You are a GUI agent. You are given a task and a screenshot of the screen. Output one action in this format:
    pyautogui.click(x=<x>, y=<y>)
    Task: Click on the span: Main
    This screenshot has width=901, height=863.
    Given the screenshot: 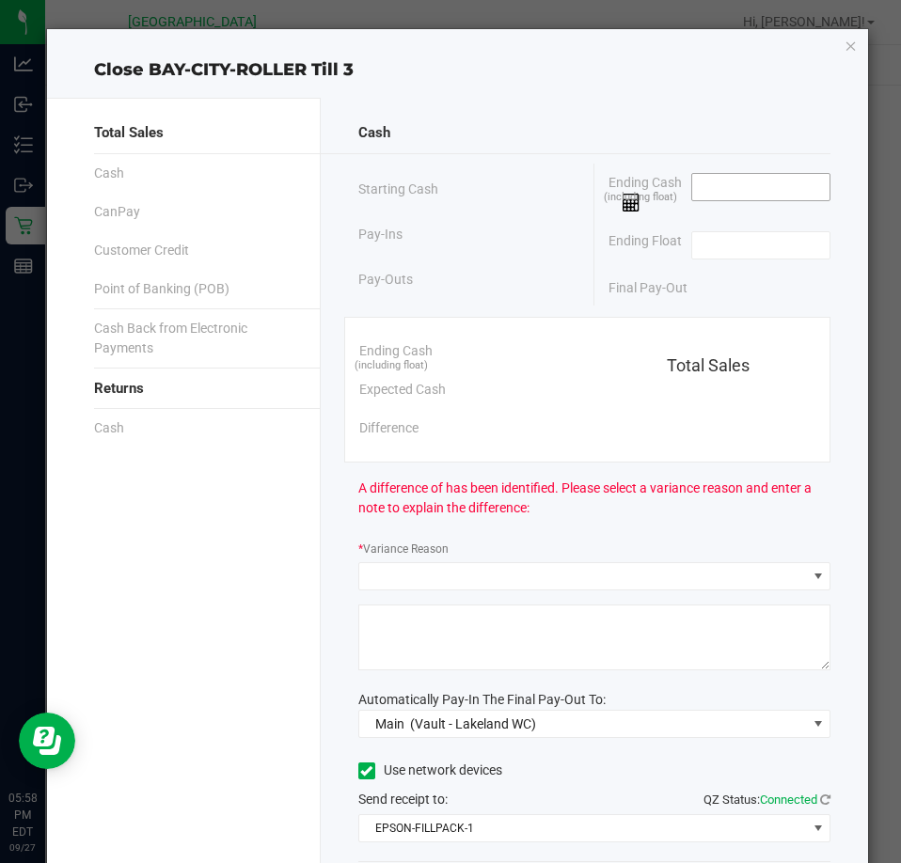 What is the action you would take?
    pyautogui.click(x=389, y=724)
    